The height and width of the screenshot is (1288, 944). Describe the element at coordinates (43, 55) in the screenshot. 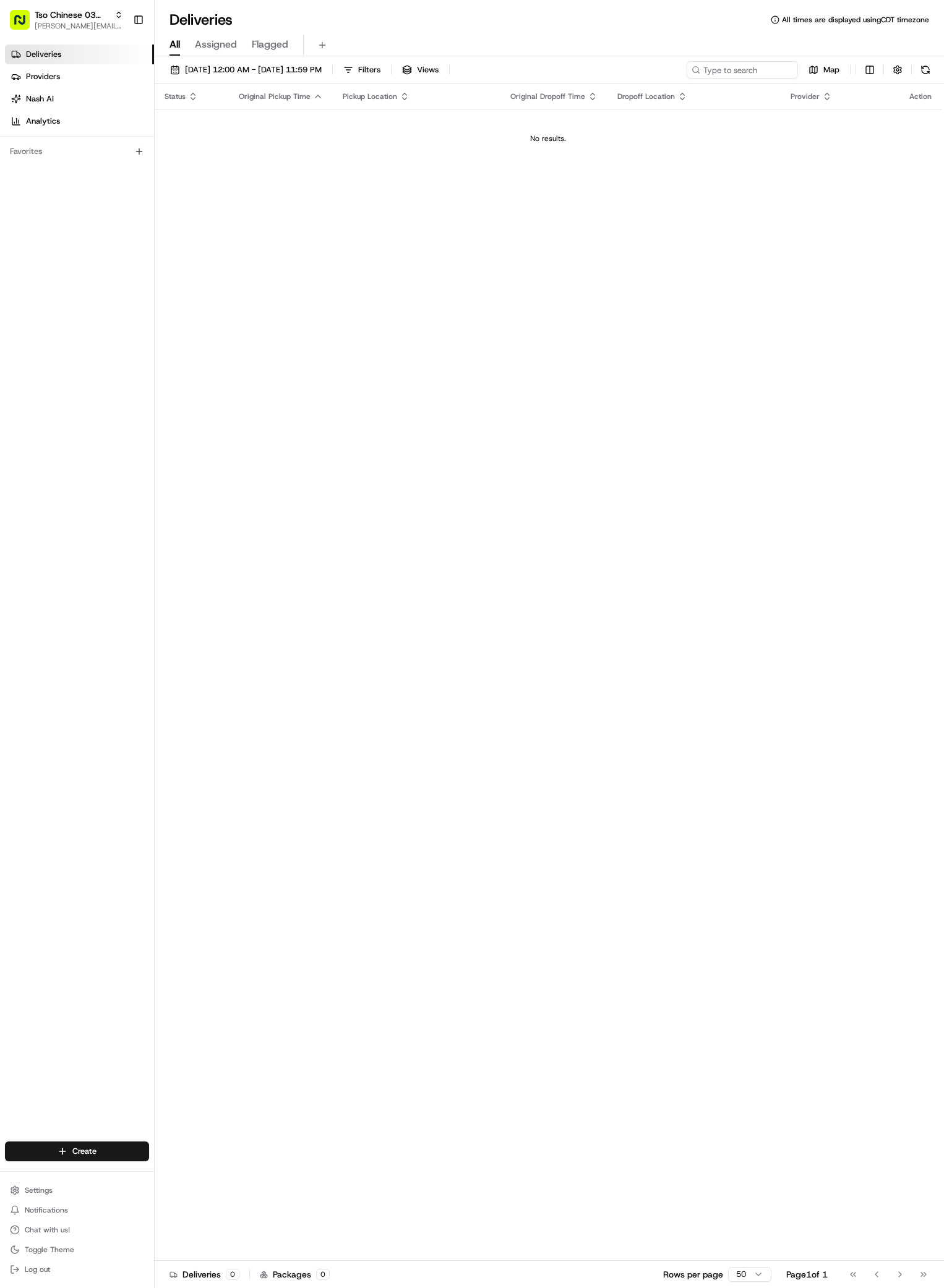

I see `span: Deliveries` at that location.